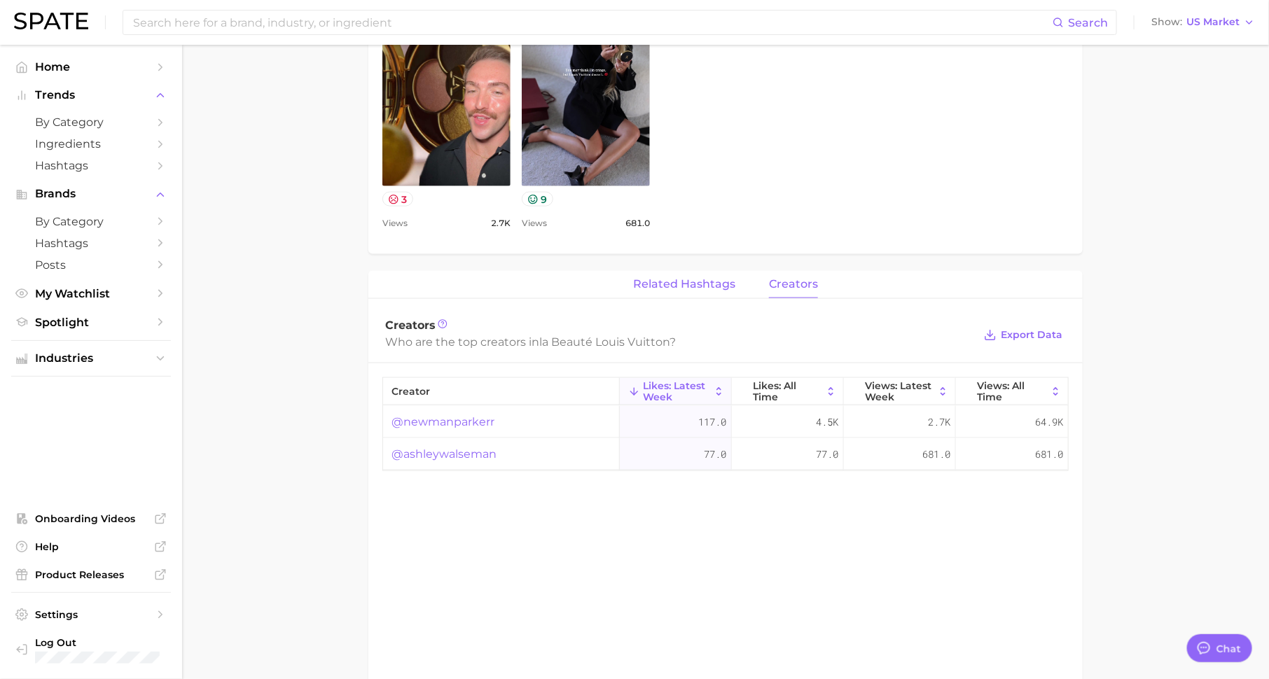 The width and height of the screenshot is (1269, 679). I want to click on button: Views: All Time, so click(1012, 391).